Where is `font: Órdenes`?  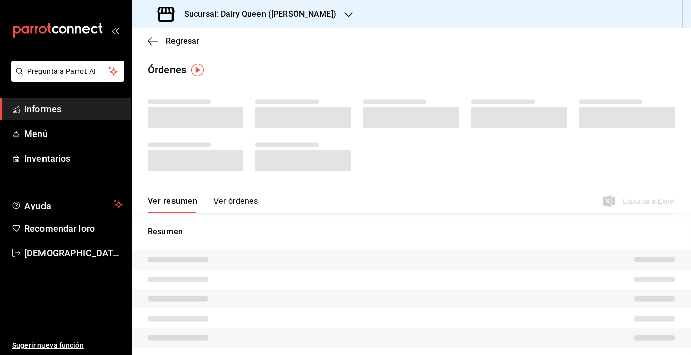 font: Órdenes is located at coordinates (167, 70).